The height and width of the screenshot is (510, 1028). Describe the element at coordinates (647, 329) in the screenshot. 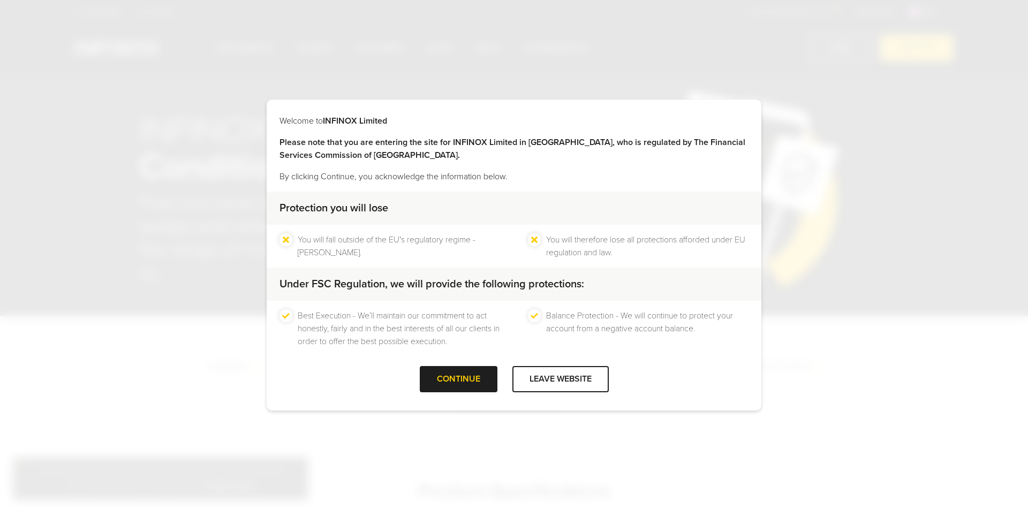

I see `li: Balance Protection - We will continue to protect your account from a negative account balance.` at that location.